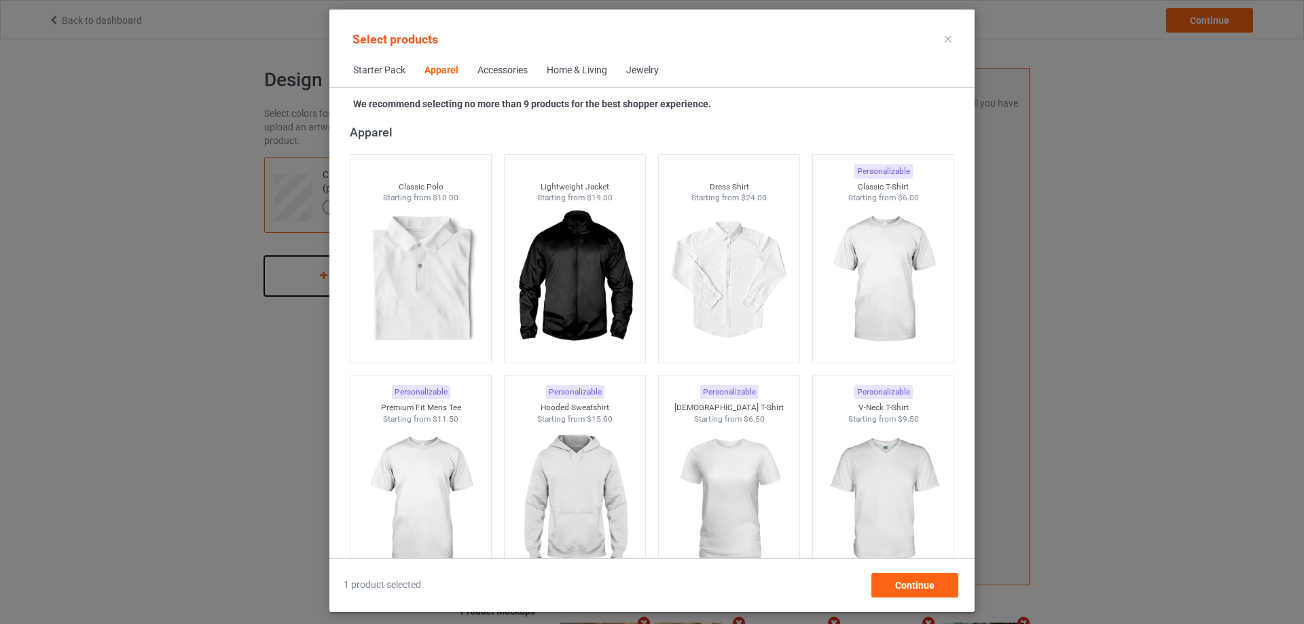 This screenshot has width=1304, height=624. Describe the element at coordinates (382, 585) in the screenshot. I see `span: 1 product selected` at that location.